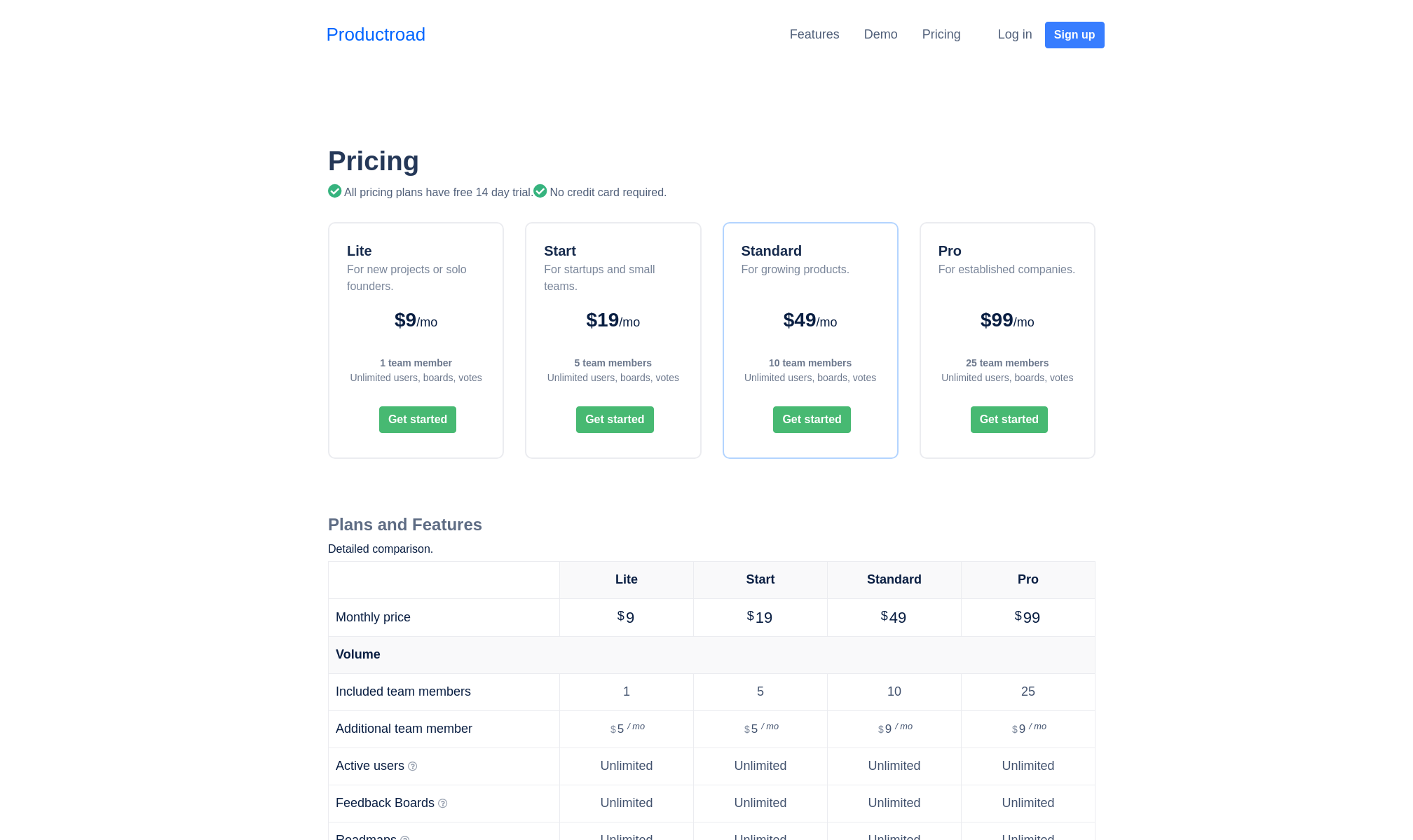  Describe the element at coordinates (1032, 617) in the screenshot. I see `span: 99` at that location.